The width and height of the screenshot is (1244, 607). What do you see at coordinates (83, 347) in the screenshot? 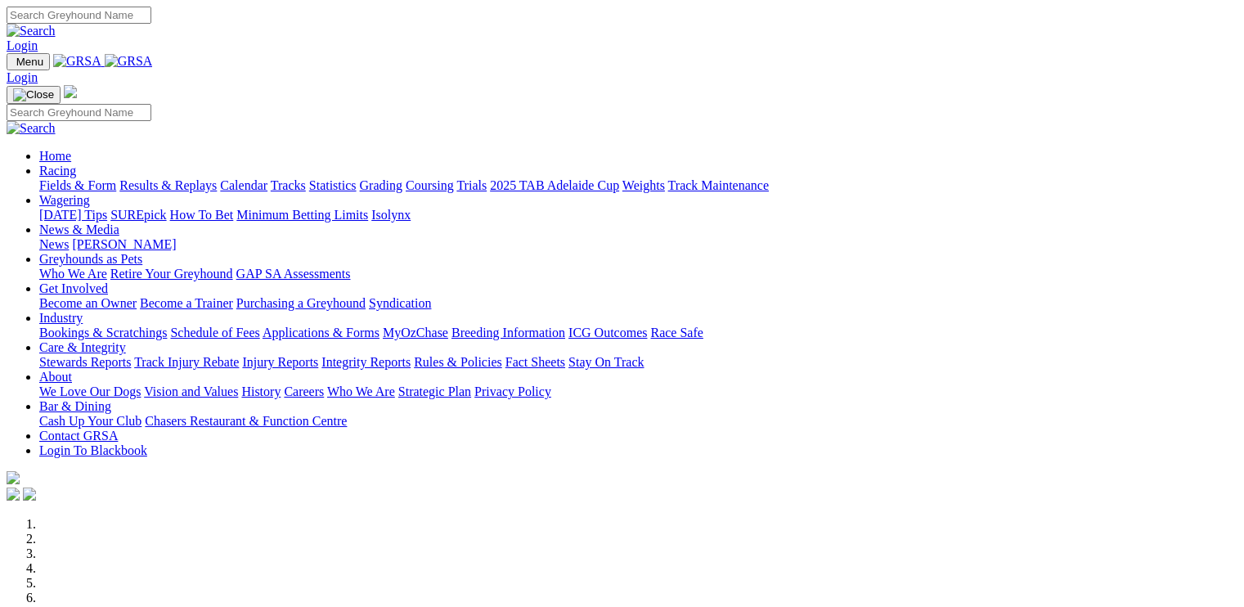
I see `a: Care & Integrity` at bounding box center [83, 347].